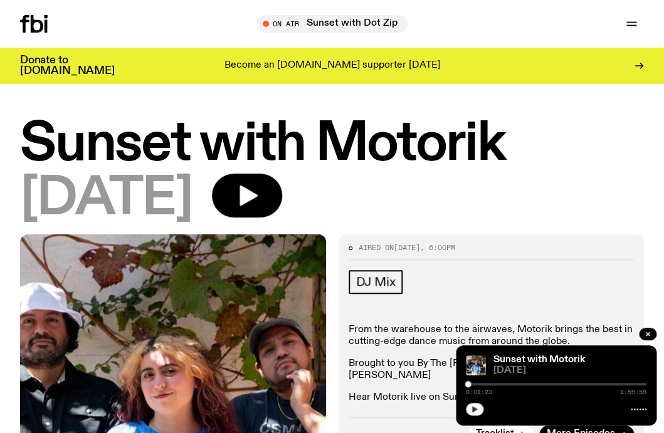 The height and width of the screenshot is (433, 664). Describe the element at coordinates (376, 282) in the screenshot. I see `span: DJ Mix` at that location.